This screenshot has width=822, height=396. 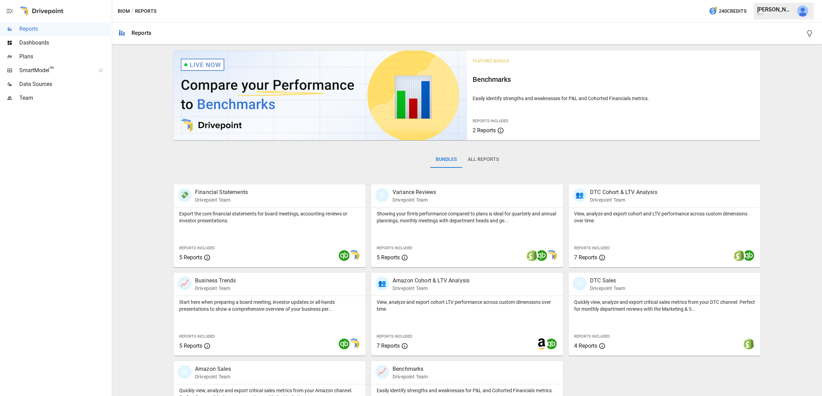 What do you see at coordinates (541, 344) in the screenshot?
I see `img: amazon` at bounding box center [541, 344].